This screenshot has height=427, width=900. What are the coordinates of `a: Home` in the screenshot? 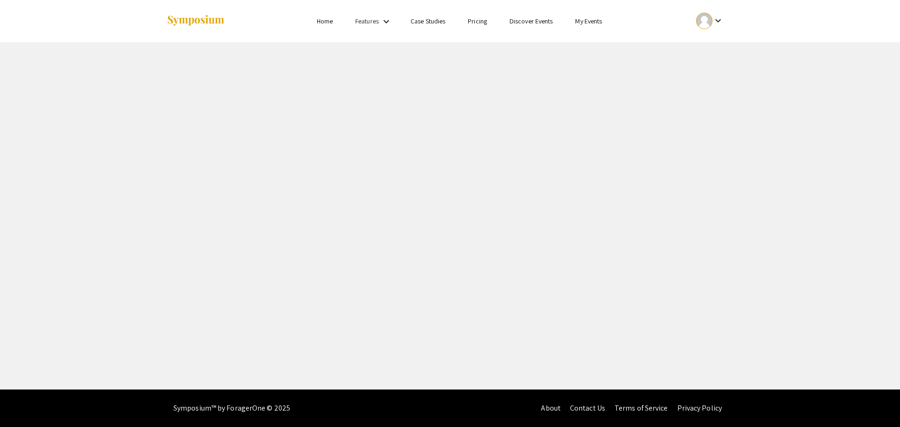 It's located at (325, 21).